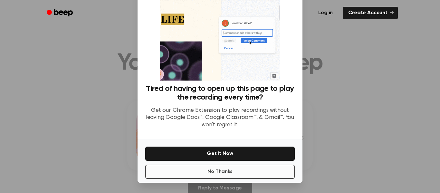 The width and height of the screenshot is (440, 193). Describe the element at coordinates (220, 118) in the screenshot. I see `p: Get our Chrome Extension to play recordings without leaving Google Docs™, Google Classroom™, & Gm...` at that location.